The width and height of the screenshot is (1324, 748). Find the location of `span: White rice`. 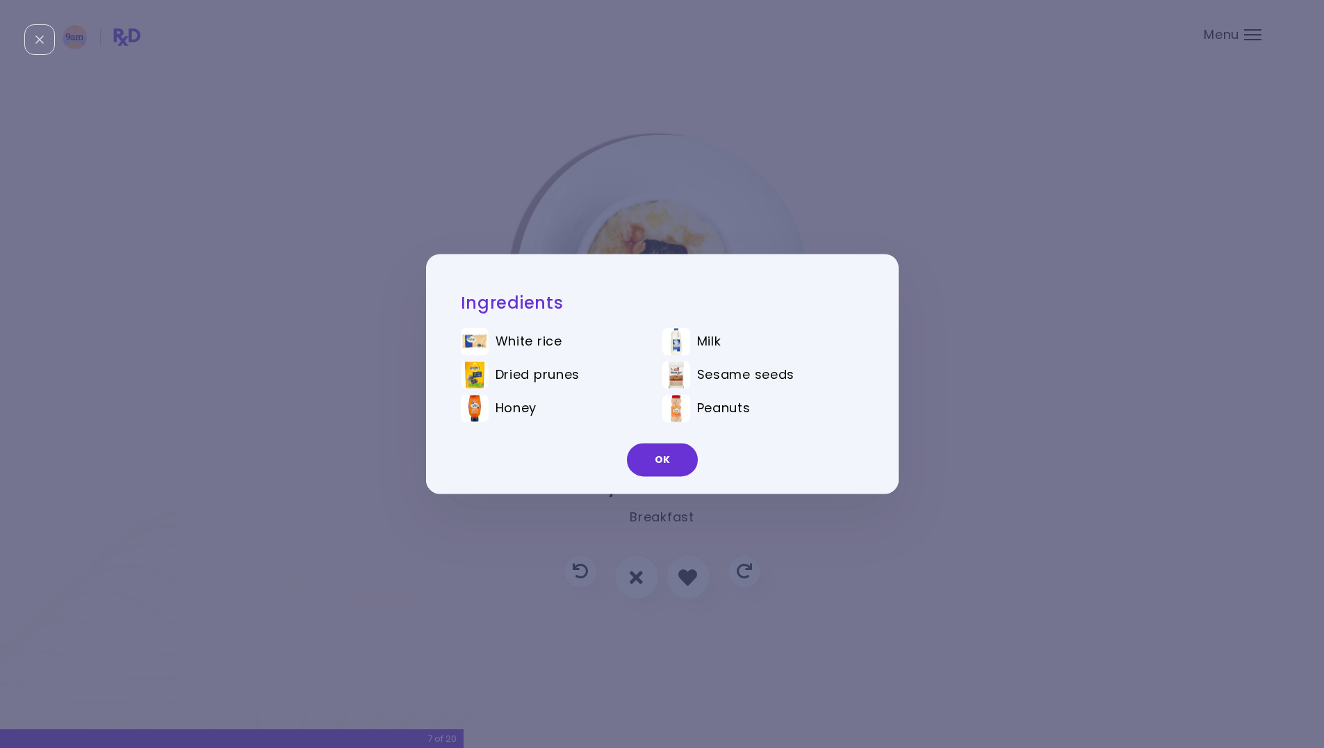

span: White rice is located at coordinates (529, 342).